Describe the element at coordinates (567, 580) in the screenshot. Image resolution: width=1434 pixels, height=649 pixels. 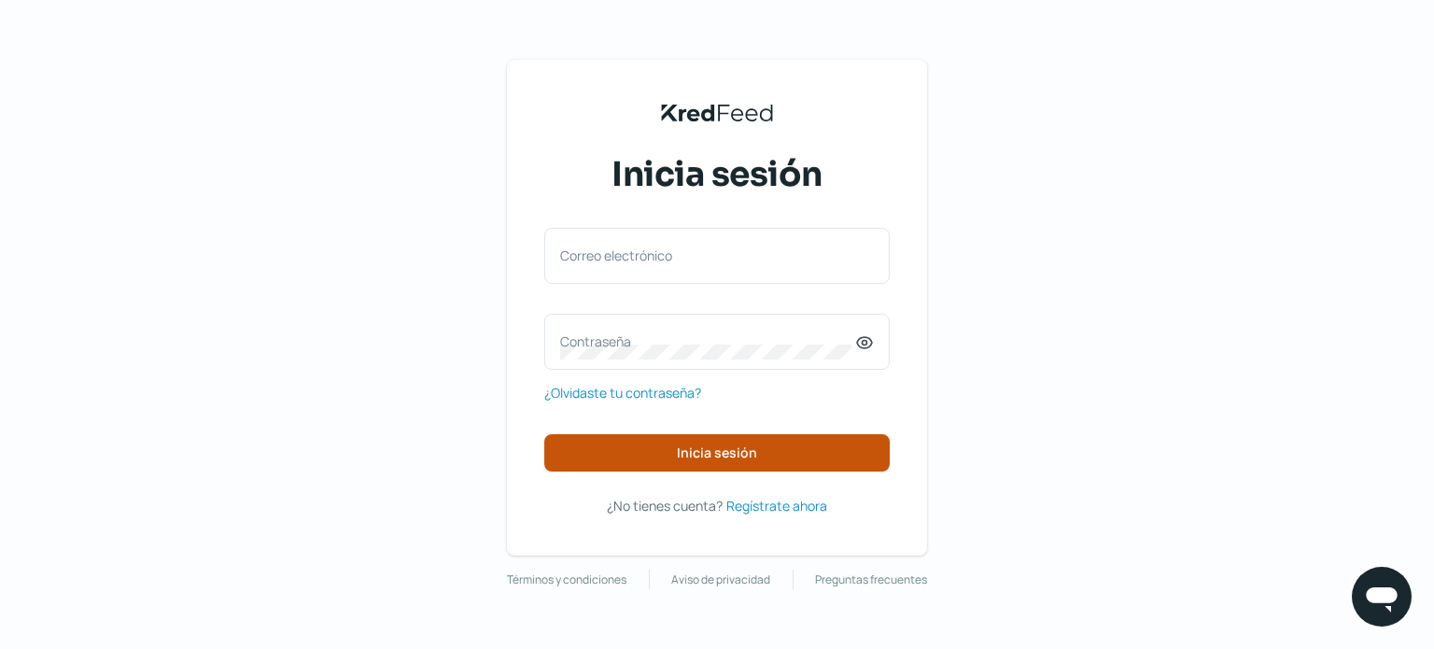
I see `span: Términos y condiciones` at that location.